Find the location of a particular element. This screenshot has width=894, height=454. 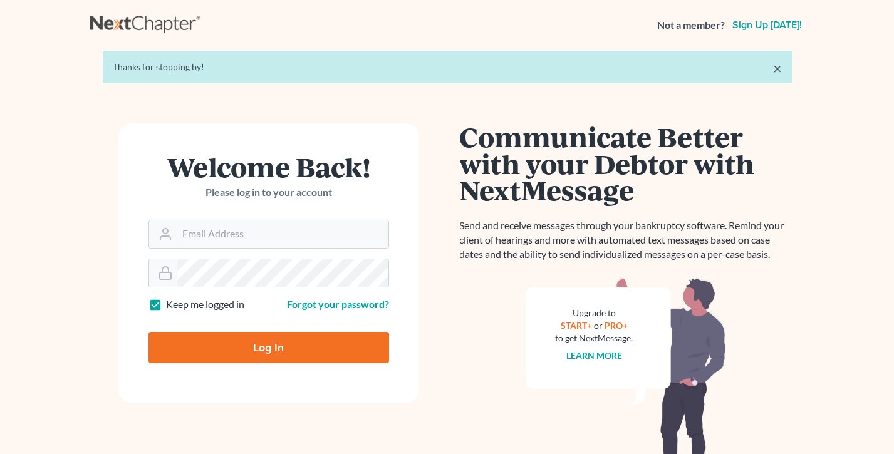

a: Forgot your password? is located at coordinates (338, 304).